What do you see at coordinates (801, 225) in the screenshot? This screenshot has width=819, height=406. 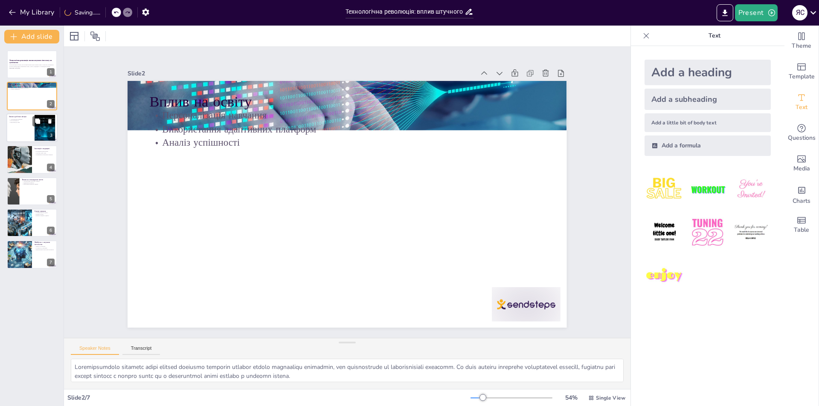 I see `div: Add a table` at bounding box center [801, 225].